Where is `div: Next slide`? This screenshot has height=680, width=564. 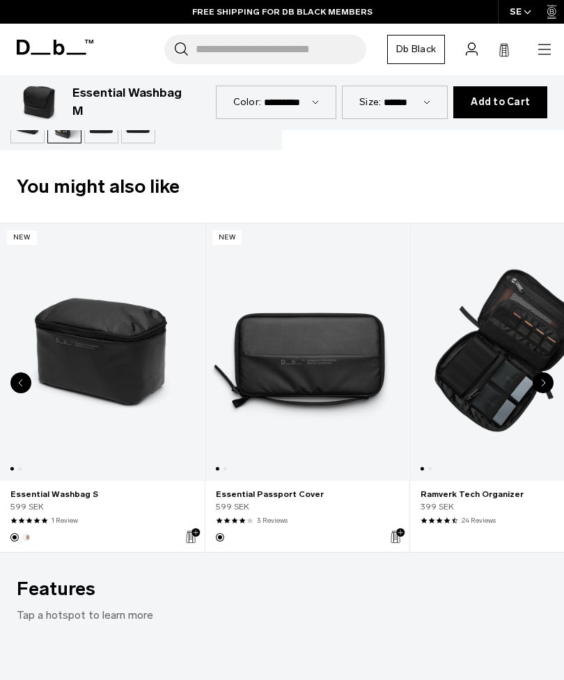 div: Next slide is located at coordinates (543, 383).